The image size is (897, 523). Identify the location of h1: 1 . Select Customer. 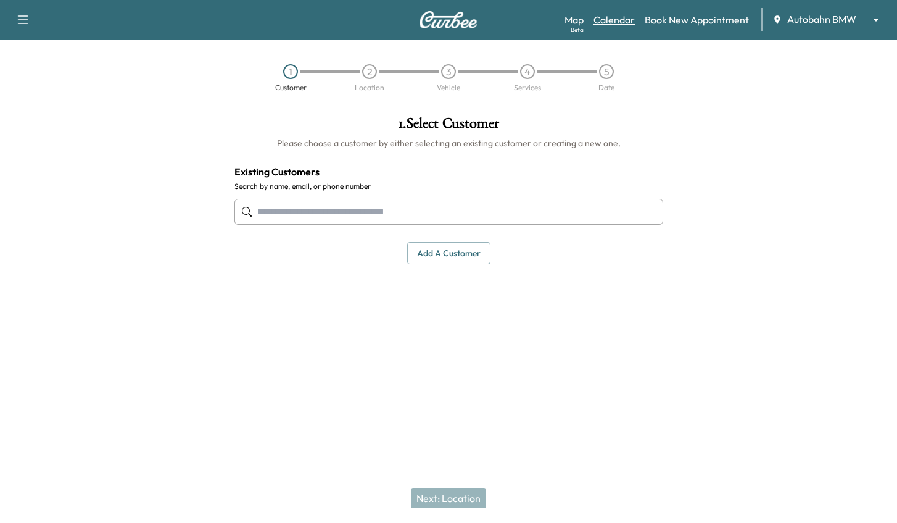
(449, 127).